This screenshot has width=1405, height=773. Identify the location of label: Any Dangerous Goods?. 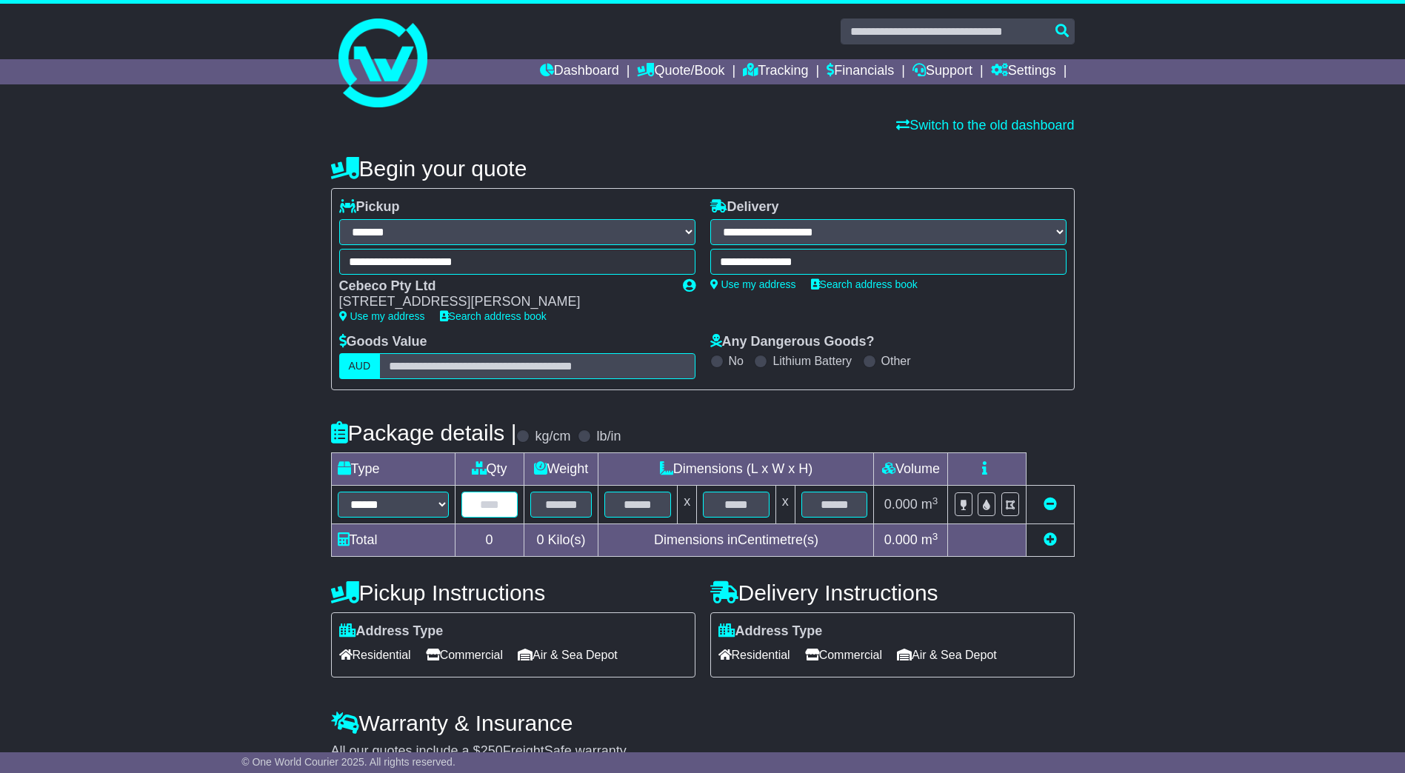
(792, 342).